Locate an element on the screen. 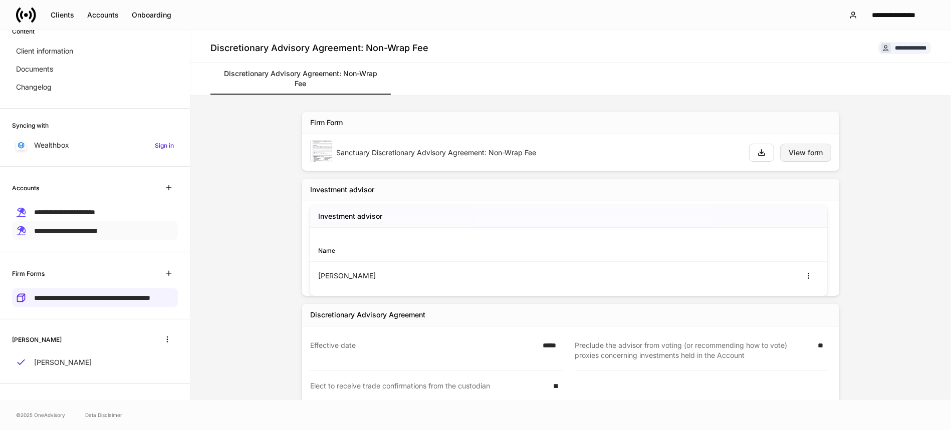 Image resolution: width=951 pixels, height=430 pixels. div: View form is located at coordinates (805, 153).